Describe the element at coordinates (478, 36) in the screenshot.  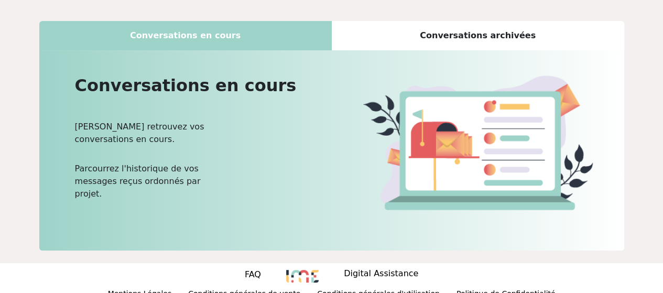
I see `div: Conversations archivées` at that location.